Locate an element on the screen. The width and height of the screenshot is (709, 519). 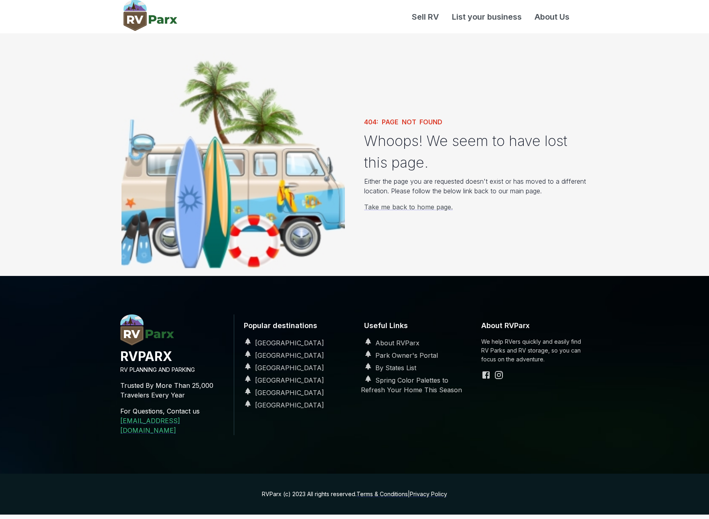
p: For Questions, Contact us is located at coordinates (174, 411).